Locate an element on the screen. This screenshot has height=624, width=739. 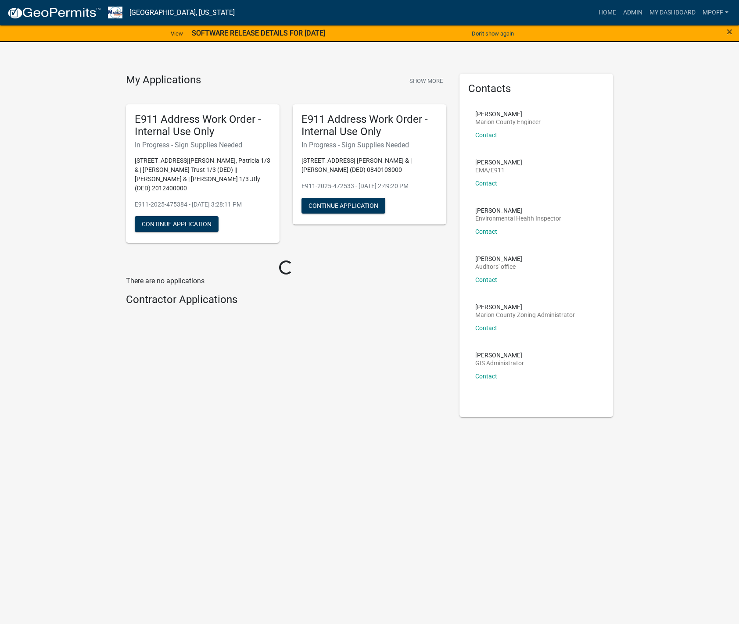
a: My Dashboard is located at coordinates (672, 13).